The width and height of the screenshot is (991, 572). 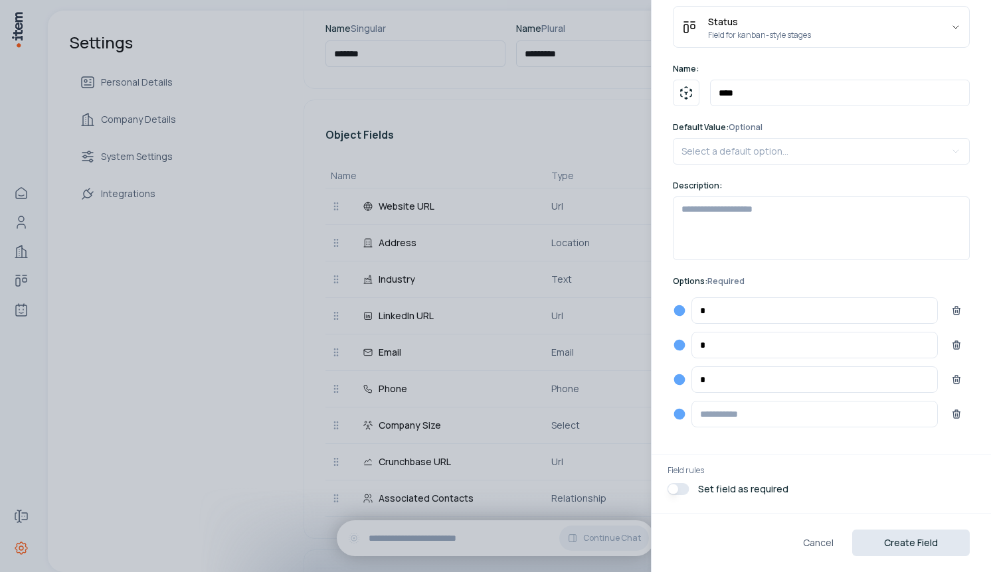 I want to click on button: Cancel, so click(x=818, y=543).